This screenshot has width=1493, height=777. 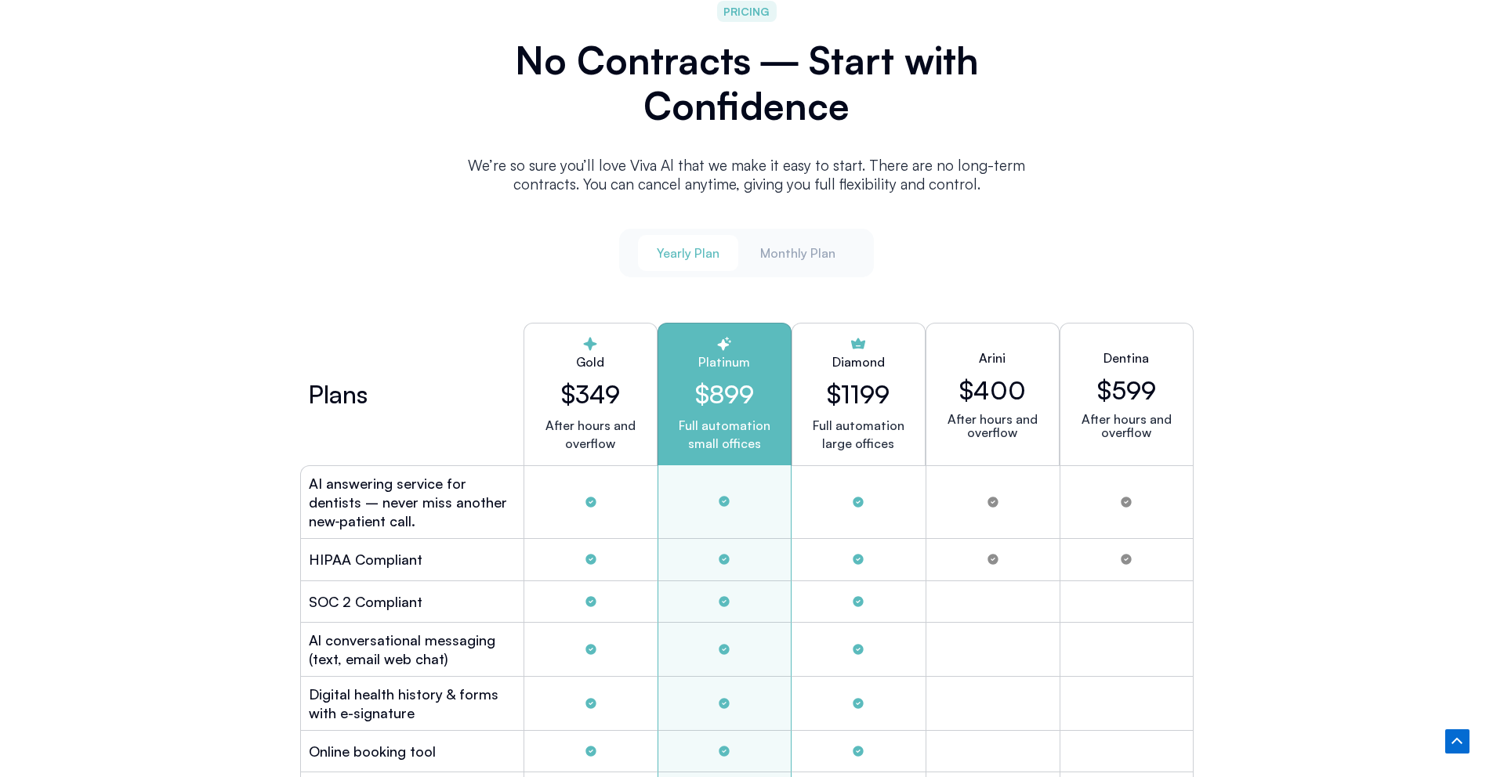 What do you see at coordinates (365, 560) in the screenshot?
I see `h2: HIPAA Compliant` at bounding box center [365, 560].